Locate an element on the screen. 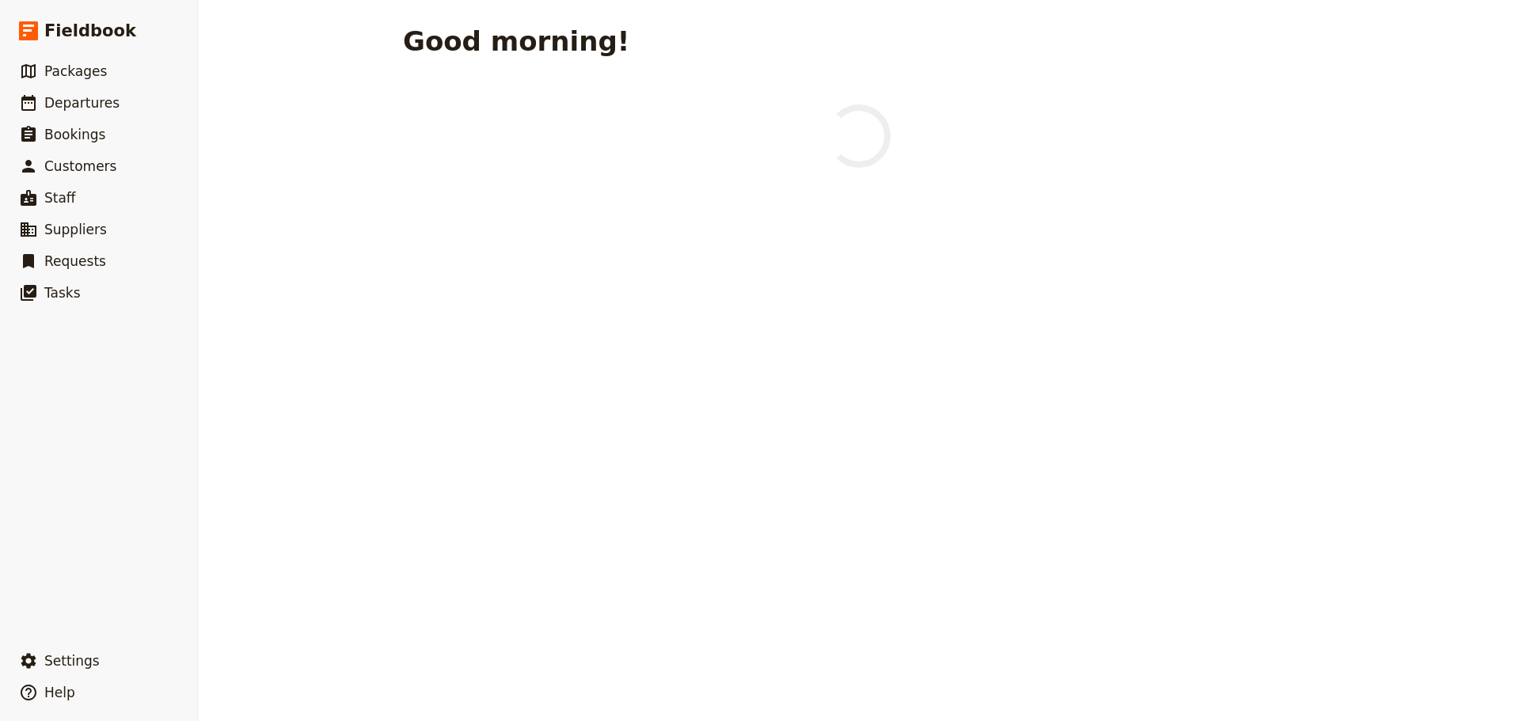 The height and width of the screenshot is (721, 1520). span: Tasks is located at coordinates (63, 293).